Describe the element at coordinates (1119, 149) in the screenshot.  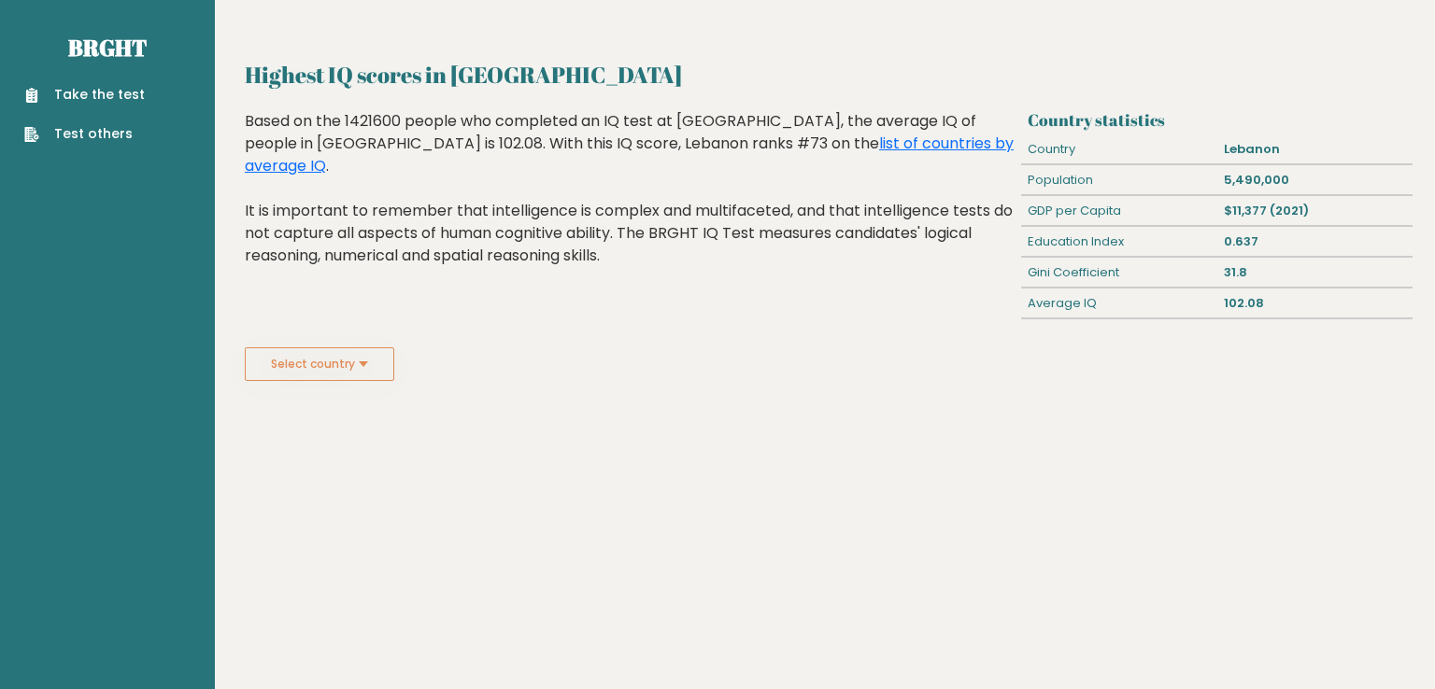
I see `div: Country` at that location.